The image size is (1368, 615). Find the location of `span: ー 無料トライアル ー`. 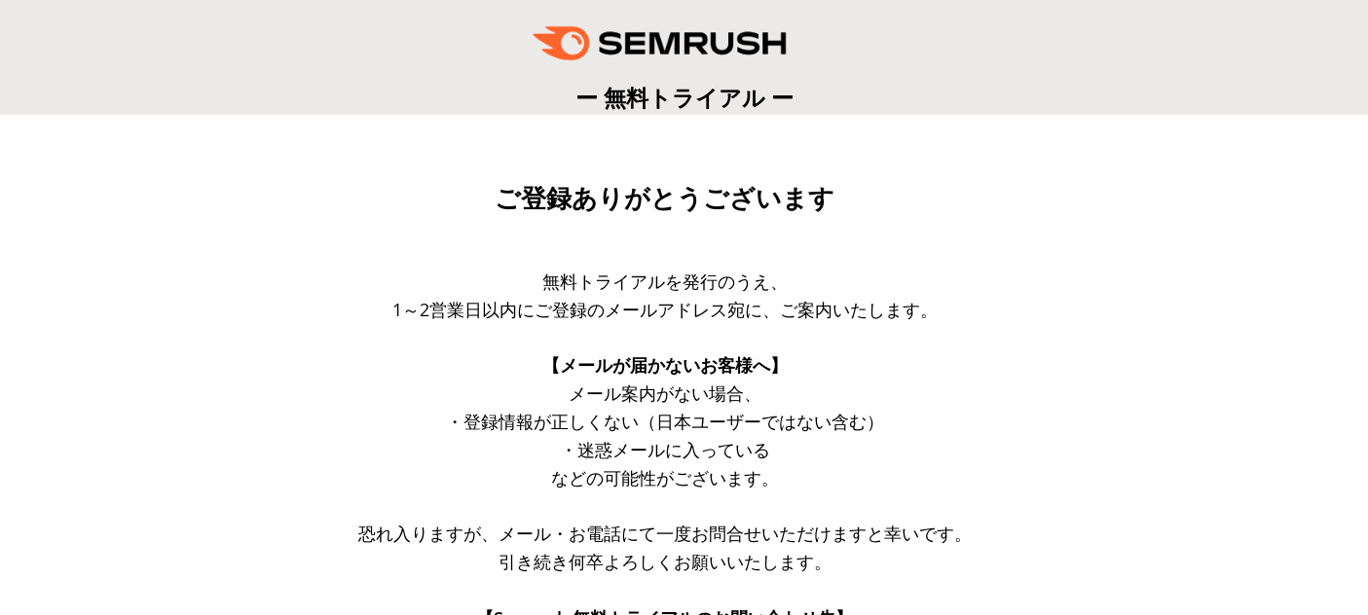

span: ー 無料トライアル ー is located at coordinates (684, 97).